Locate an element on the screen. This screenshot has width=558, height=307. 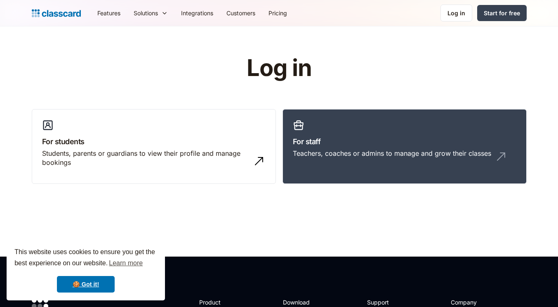
h3: For staff is located at coordinates (405, 141).